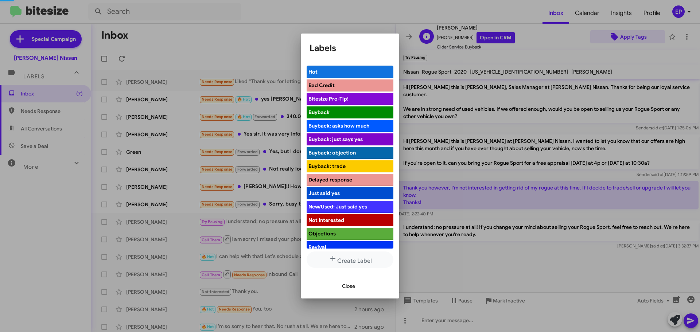  I want to click on span: Revival, so click(317, 247).